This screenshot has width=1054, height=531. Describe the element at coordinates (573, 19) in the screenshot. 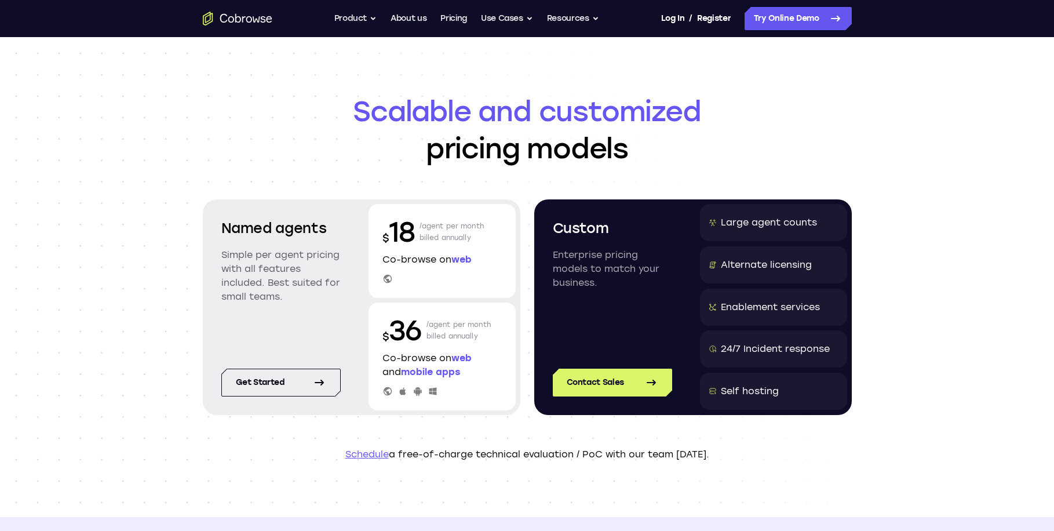

I see `button: Resources` at that location.